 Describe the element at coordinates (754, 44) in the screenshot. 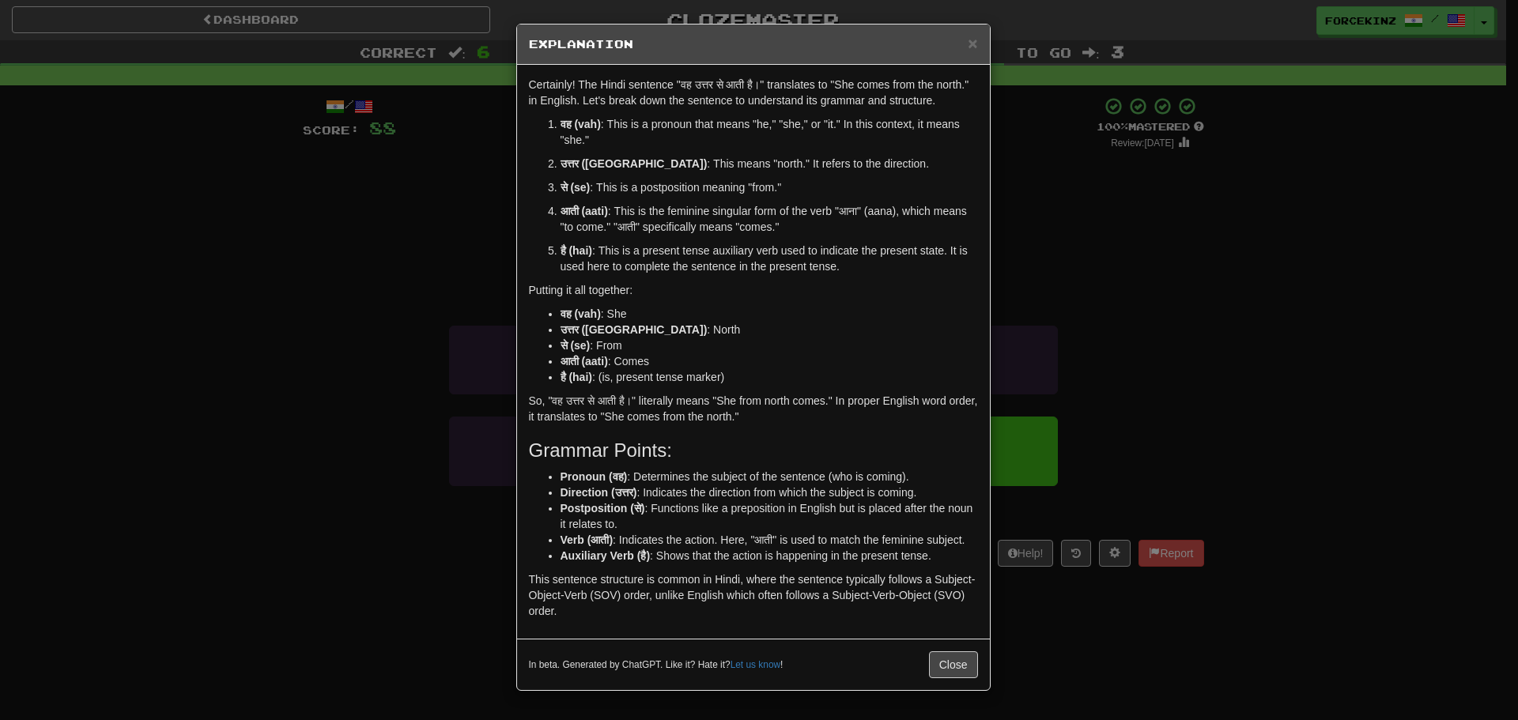

I see `h5: Explanation` at that location.